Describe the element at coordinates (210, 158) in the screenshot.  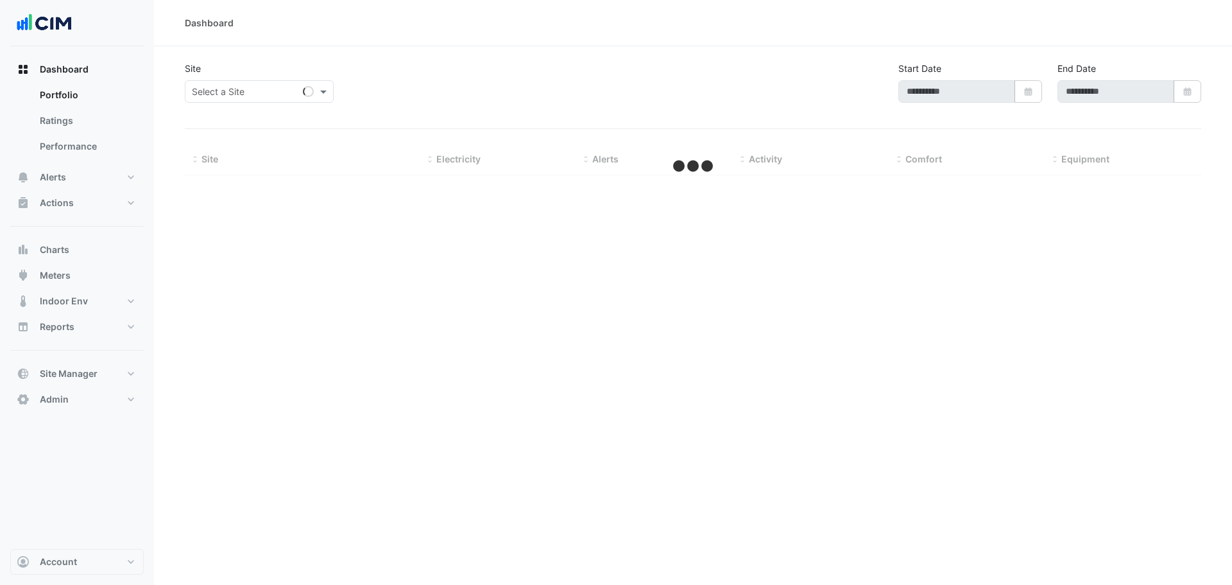
I see `span: Site` at that location.